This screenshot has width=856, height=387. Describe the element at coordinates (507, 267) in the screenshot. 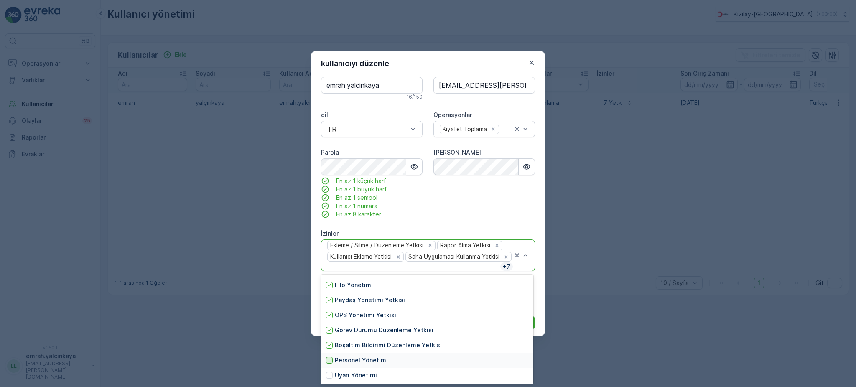

I see `p: + 7` at that location.